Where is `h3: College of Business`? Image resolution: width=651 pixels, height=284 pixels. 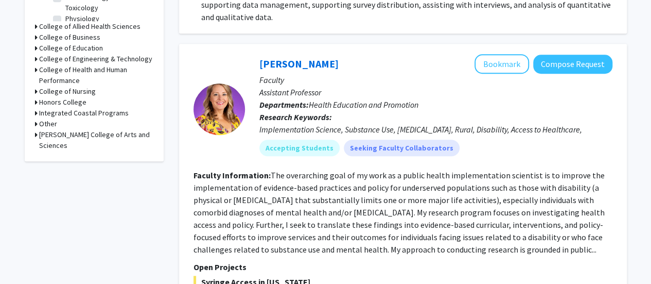
h3: College of Business is located at coordinates (69, 37).